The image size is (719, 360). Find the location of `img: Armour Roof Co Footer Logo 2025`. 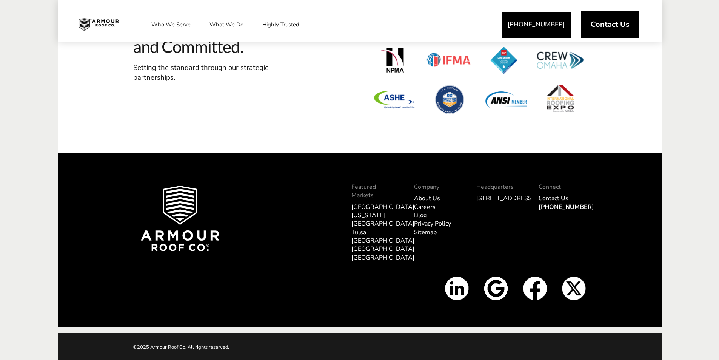

img: Armour Roof Co Footer Logo 2025 is located at coordinates (180, 219).